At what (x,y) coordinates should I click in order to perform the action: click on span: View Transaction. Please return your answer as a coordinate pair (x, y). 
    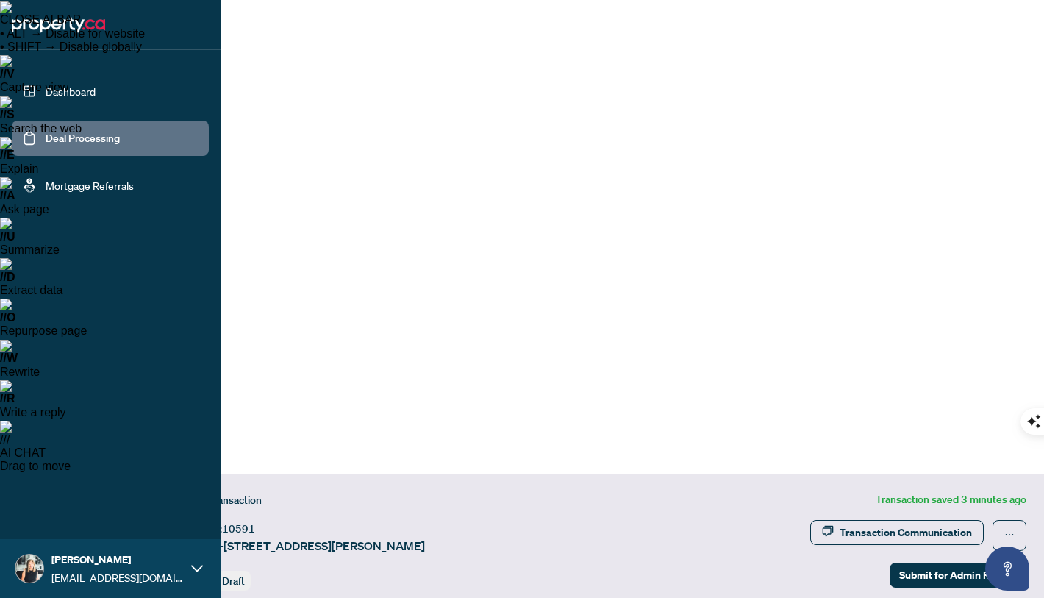
    Looking at the image, I should click on (222, 500).